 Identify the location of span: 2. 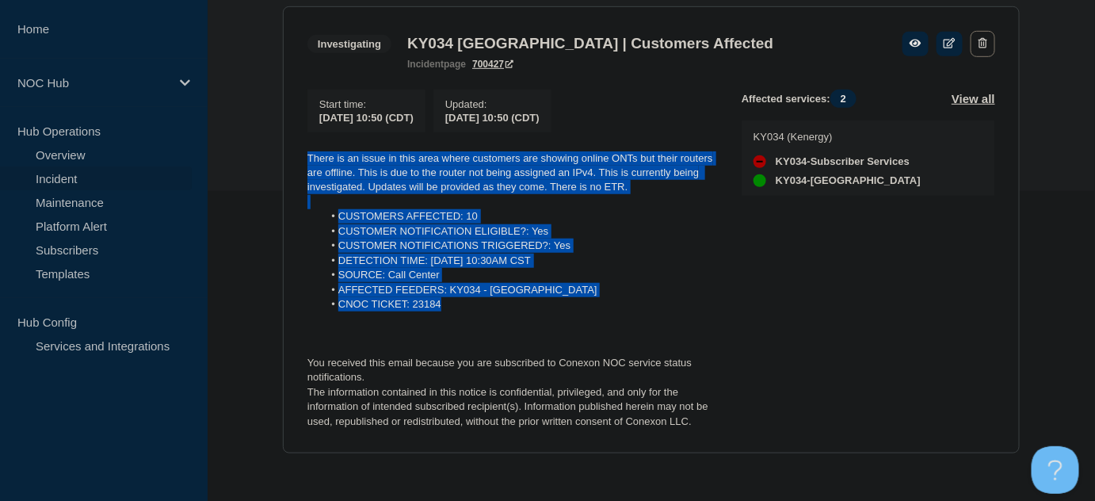
(843, 98).